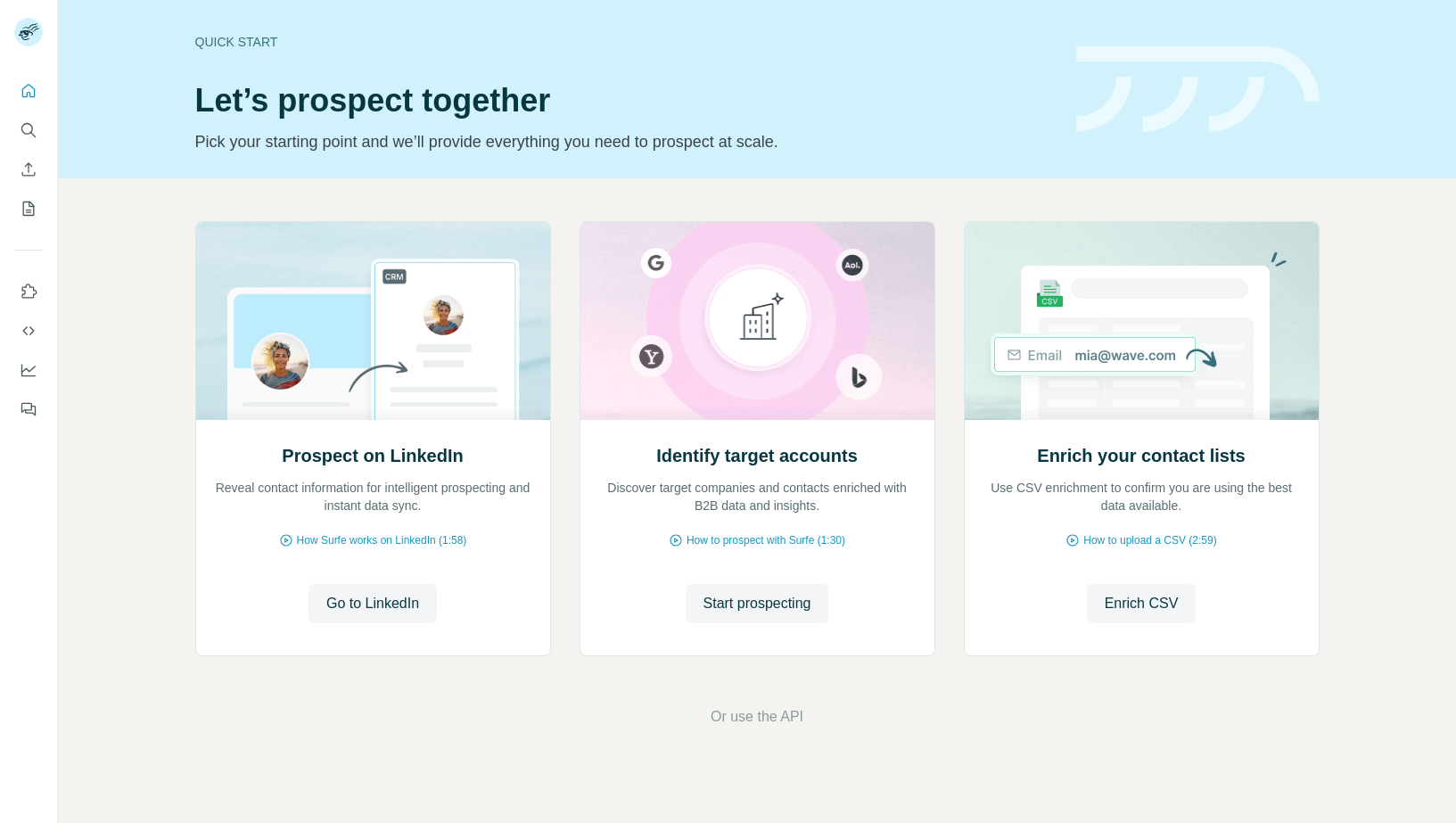 This screenshot has width=1456, height=823. I want to click on span: How to upload a CSV (2:59), so click(1150, 541).